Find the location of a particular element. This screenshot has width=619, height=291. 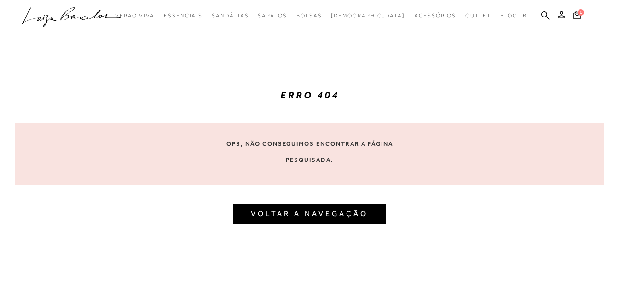

span: Sapatos is located at coordinates (272, 16).